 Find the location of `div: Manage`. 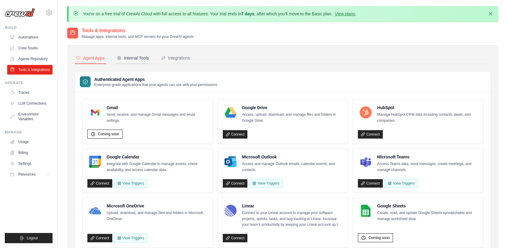

div: Manage is located at coordinates (29, 132).